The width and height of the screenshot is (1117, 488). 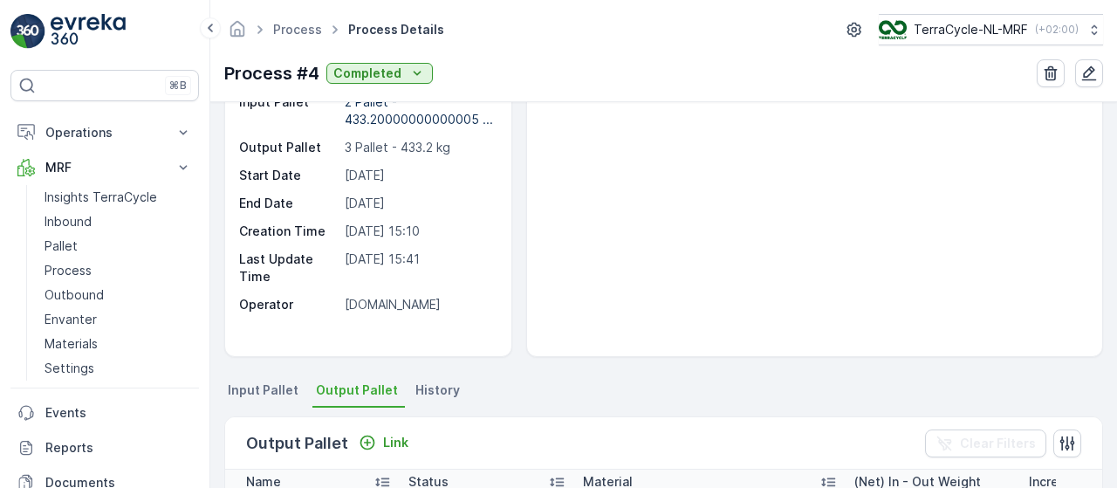 What do you see at coordinates (288, 111) in the screenshot?
I see `p: Input Pallet` at bounding box center [288, 111].